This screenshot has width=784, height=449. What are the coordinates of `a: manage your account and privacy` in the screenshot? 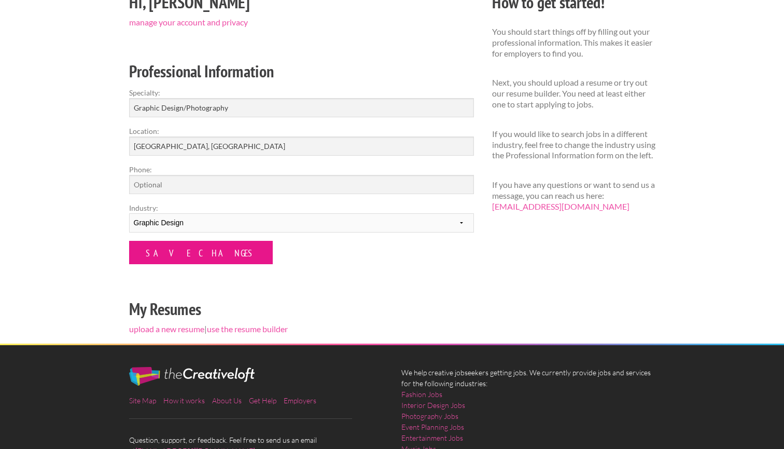 It's located at (188, 22).